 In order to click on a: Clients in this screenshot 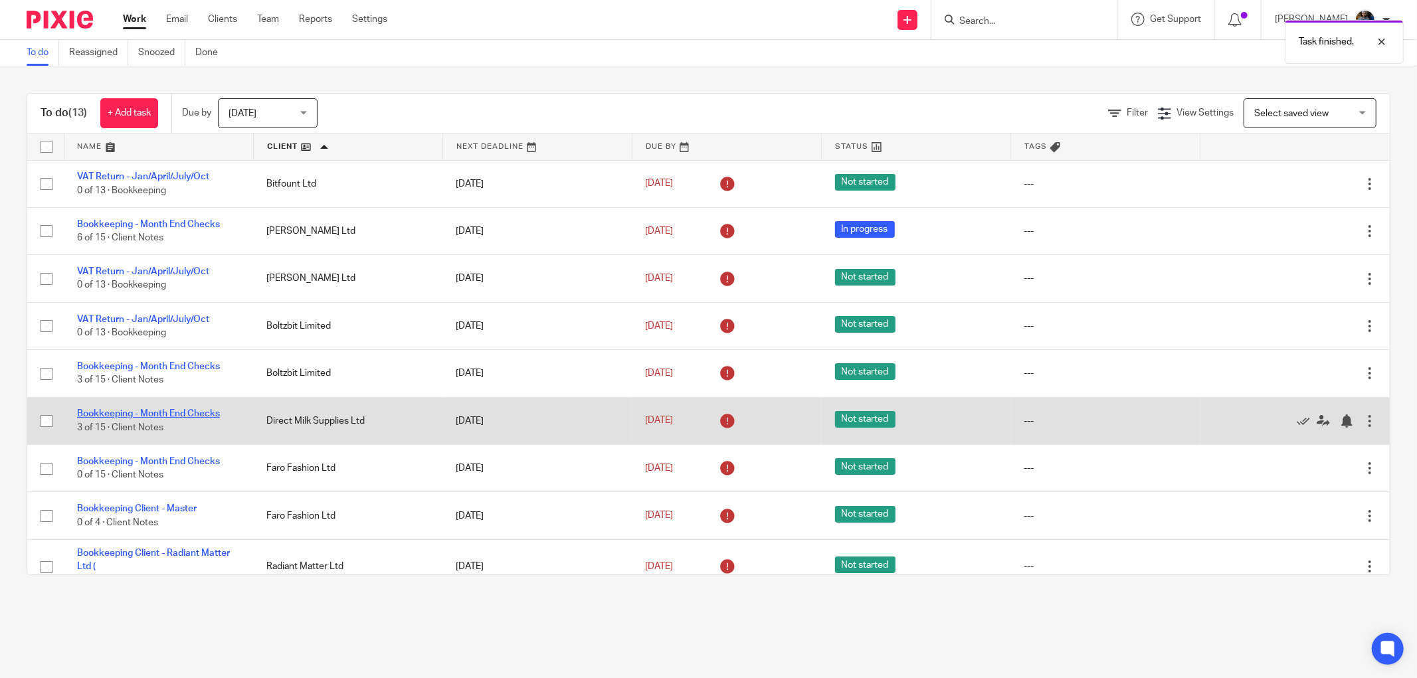, I will do `click(223, 19)`.